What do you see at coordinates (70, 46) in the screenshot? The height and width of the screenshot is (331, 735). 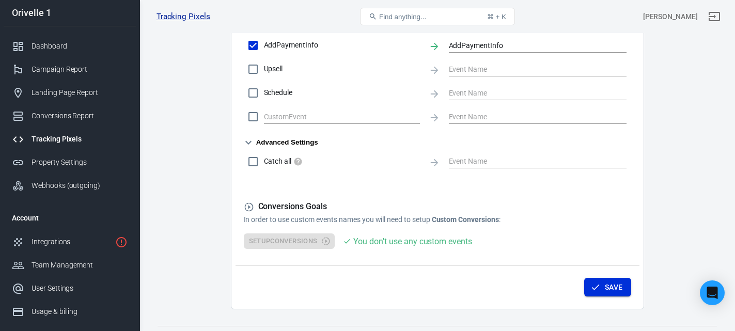 I see `a: Dashboard` at bounding box center [70, 46].